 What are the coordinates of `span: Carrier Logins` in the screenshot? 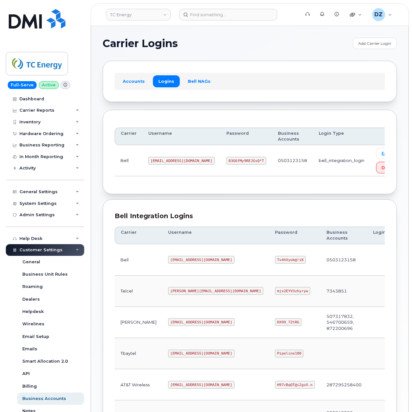 It's located at (140, 43).